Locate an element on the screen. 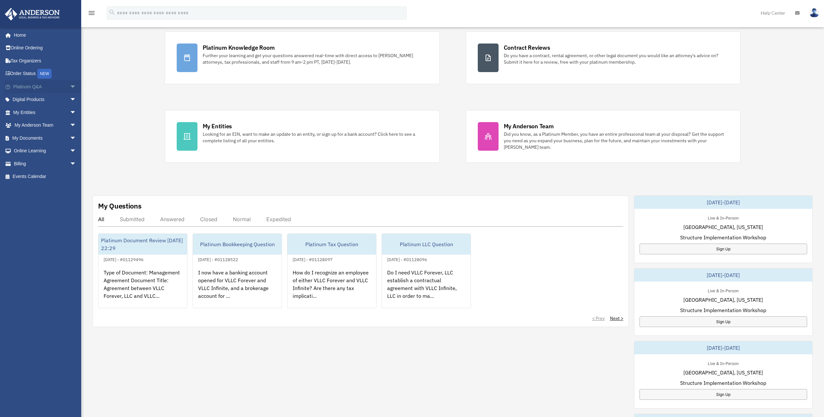 The image size is (824, 417). a: Order StatusNEW is located at coordinates (45, 74).